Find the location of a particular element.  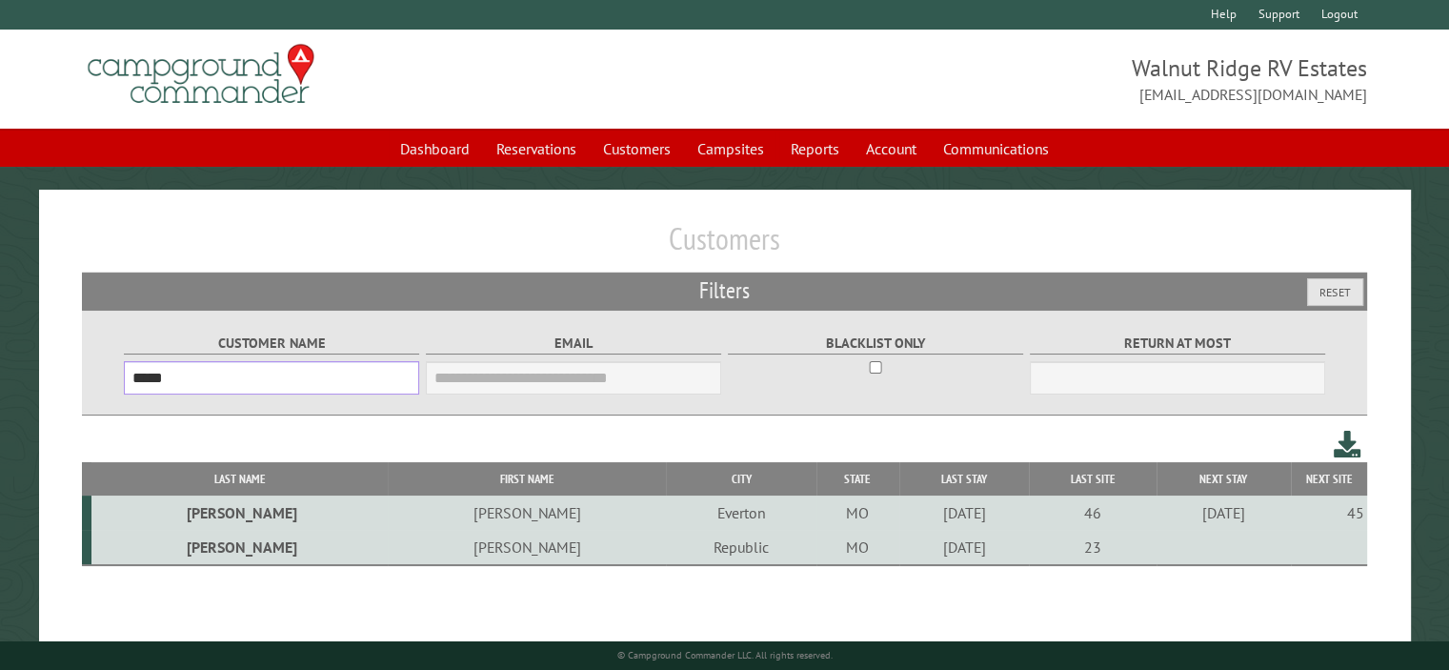

td: 46 is located at coordinates (1092, 512).